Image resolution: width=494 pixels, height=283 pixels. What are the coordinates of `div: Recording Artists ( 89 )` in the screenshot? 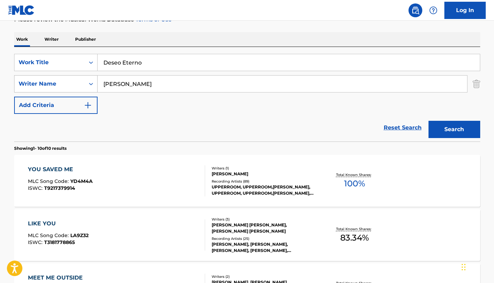 It's located at (264, 181).